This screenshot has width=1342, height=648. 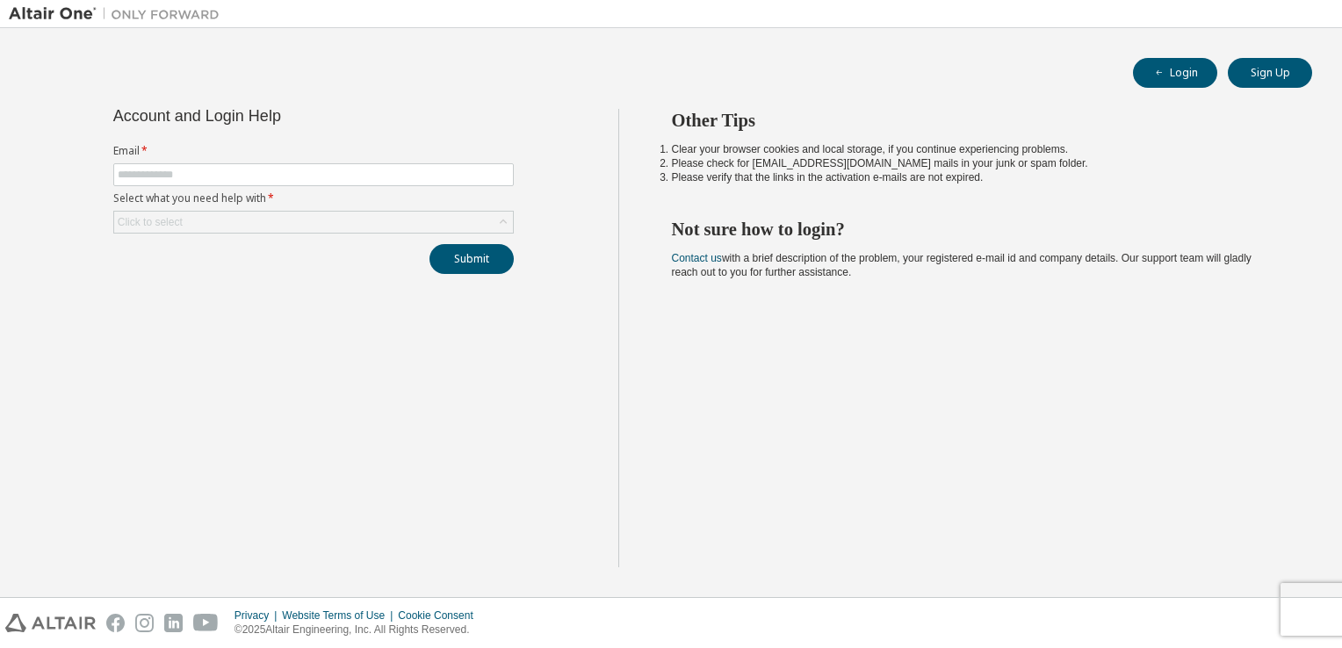 What do you see at coordinates (977, 149) in the screenshot?
I see `li: Clear your browser cookies and local storage, if you continue experiencing problems.` at bounding box center [977, 149].